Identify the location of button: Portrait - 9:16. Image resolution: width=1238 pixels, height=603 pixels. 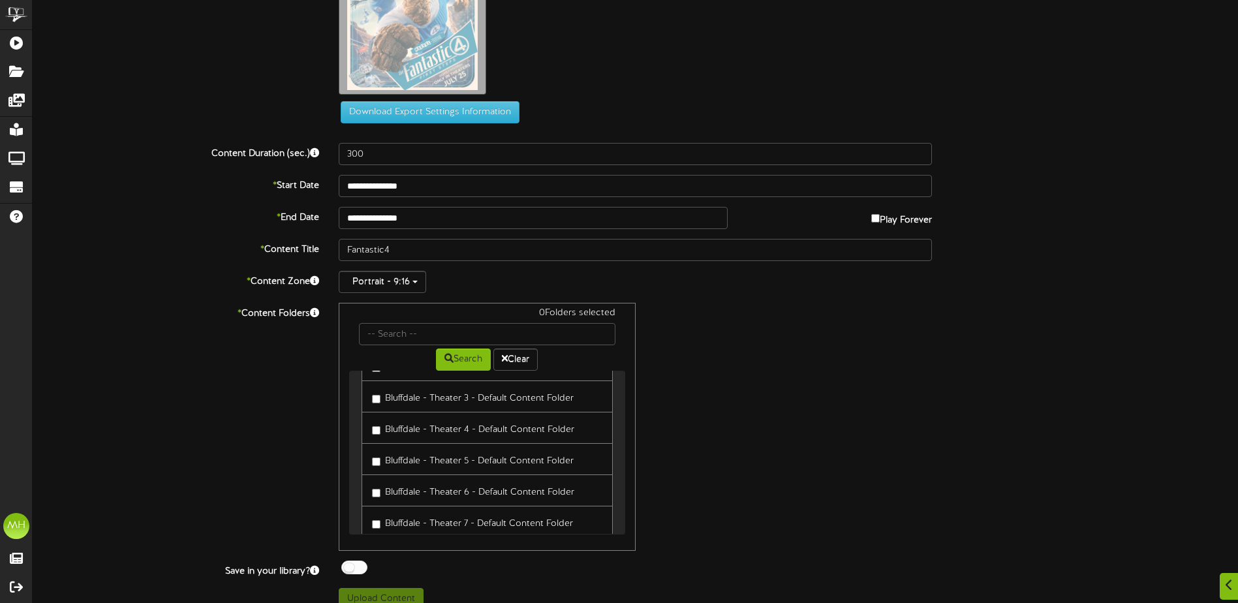
(382, 282).